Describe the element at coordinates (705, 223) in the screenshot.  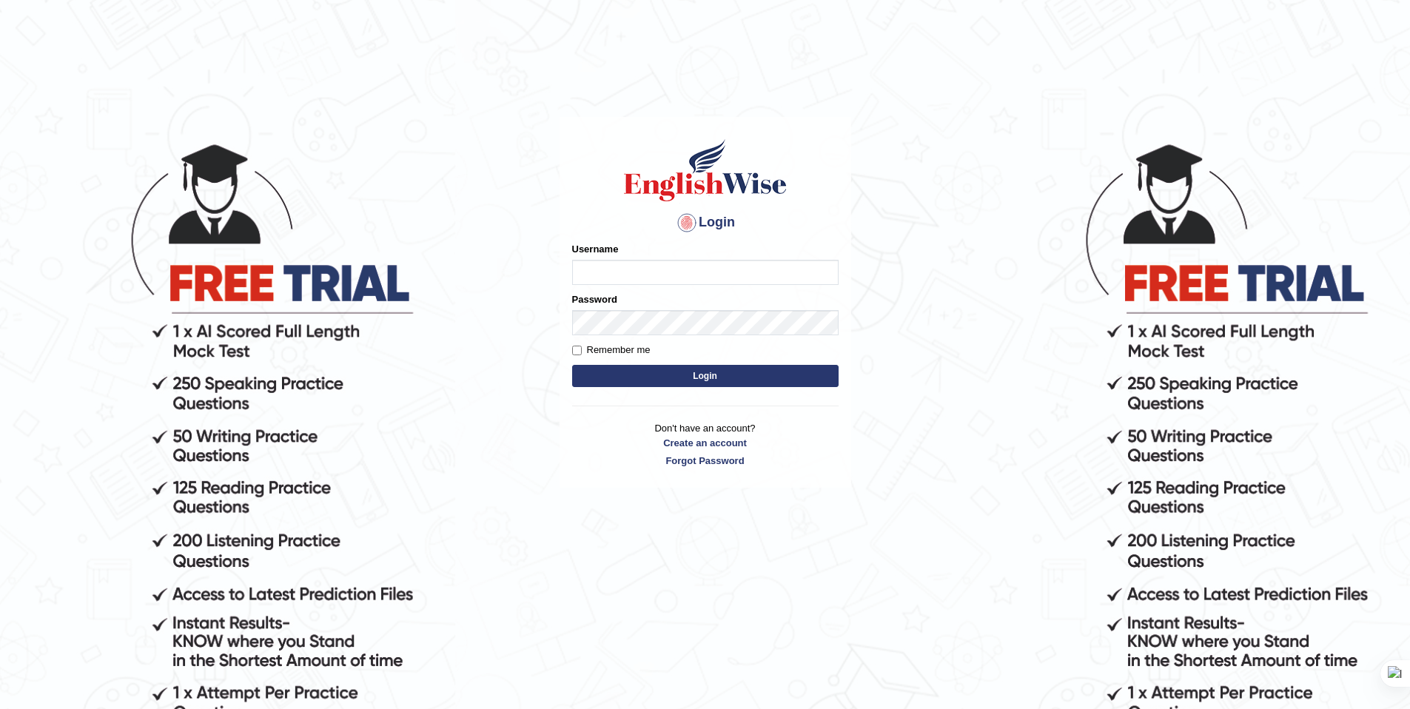
I see `h4: Login` at that location.